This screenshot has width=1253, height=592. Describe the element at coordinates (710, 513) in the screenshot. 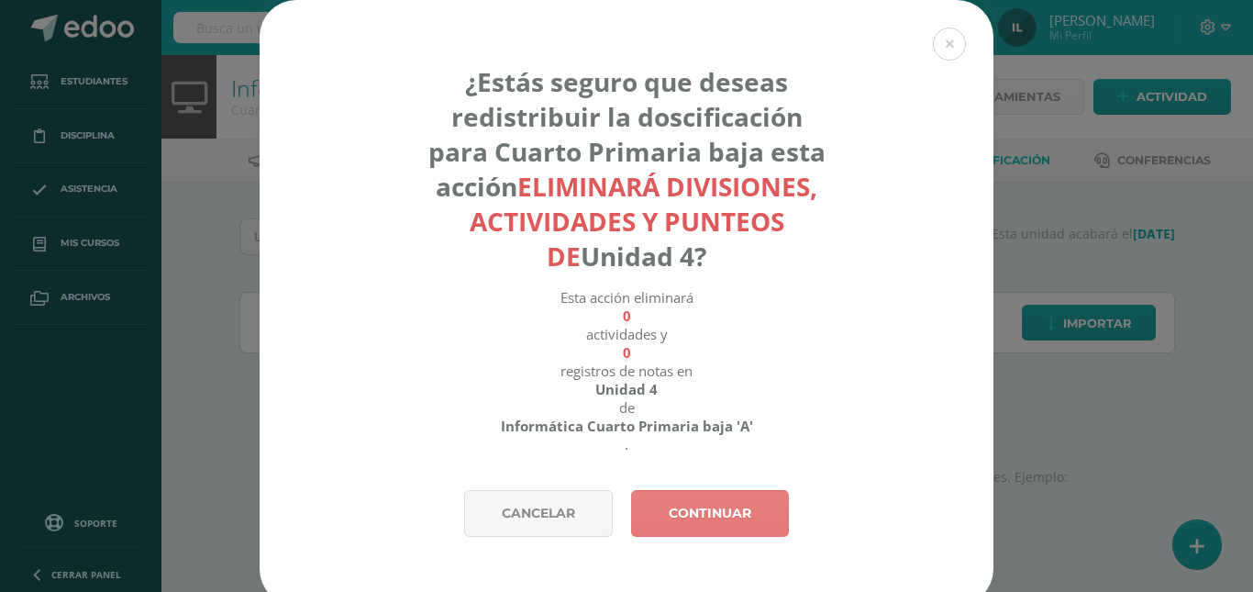

I see `a: Continuar` at that location.